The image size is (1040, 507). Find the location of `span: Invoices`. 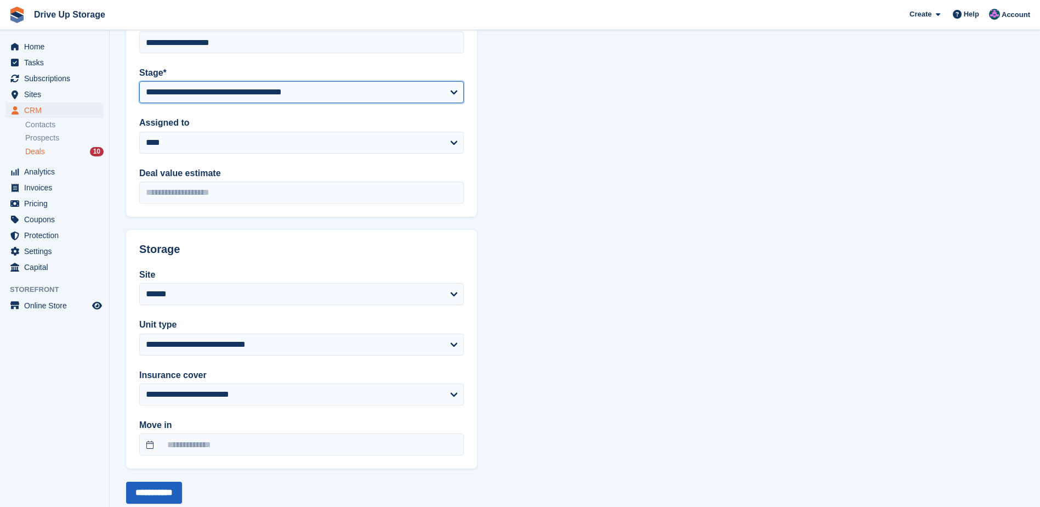

span: Invoices is located at coordinates (57, 188).